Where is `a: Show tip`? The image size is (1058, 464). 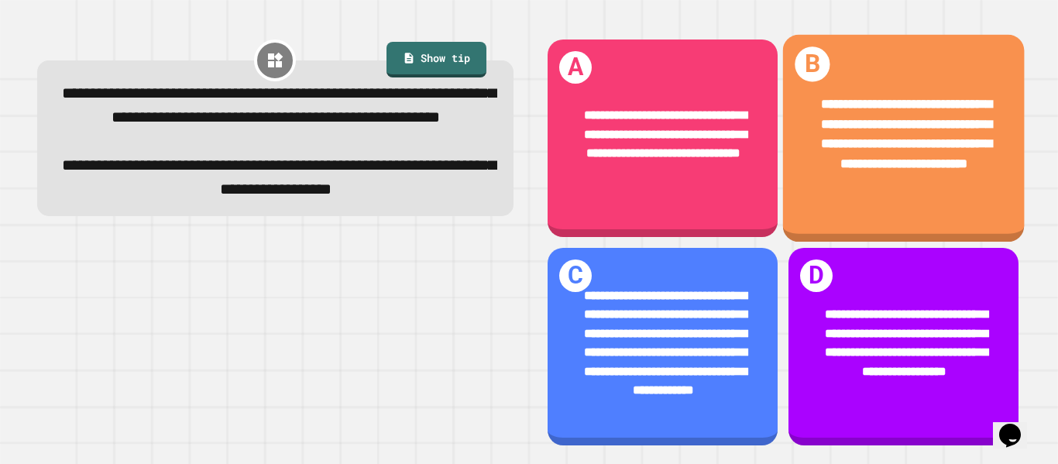 a: Show tip is located at coordinates (436, 60).